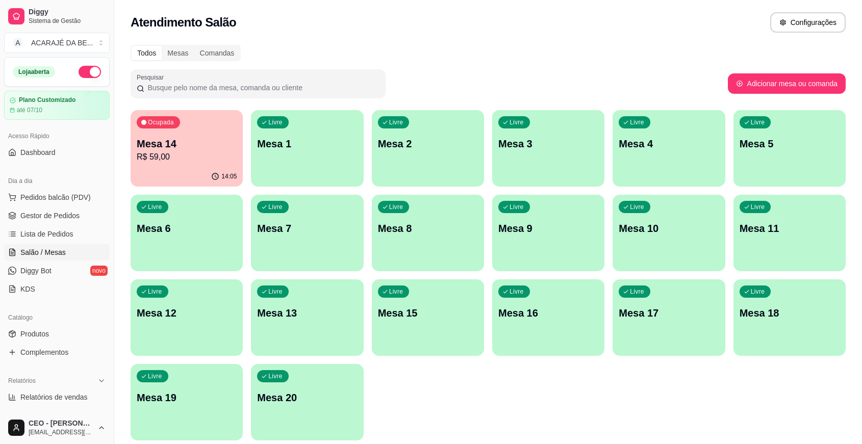  What do you see at coordinates (307, 318) in the screenshot?
I see `button: LivreMesa 13` at bounding box center [307, 318].